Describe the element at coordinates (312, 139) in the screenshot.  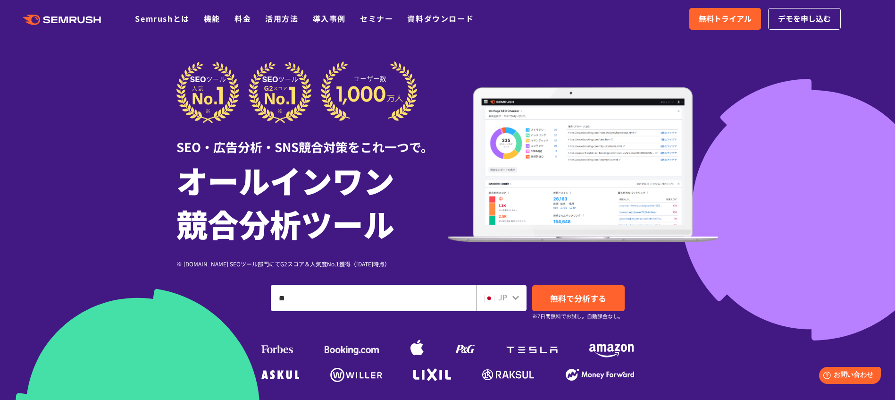
I see `div: SEO・広告分析・SNS競合対策をこれ一つで。` at that location.